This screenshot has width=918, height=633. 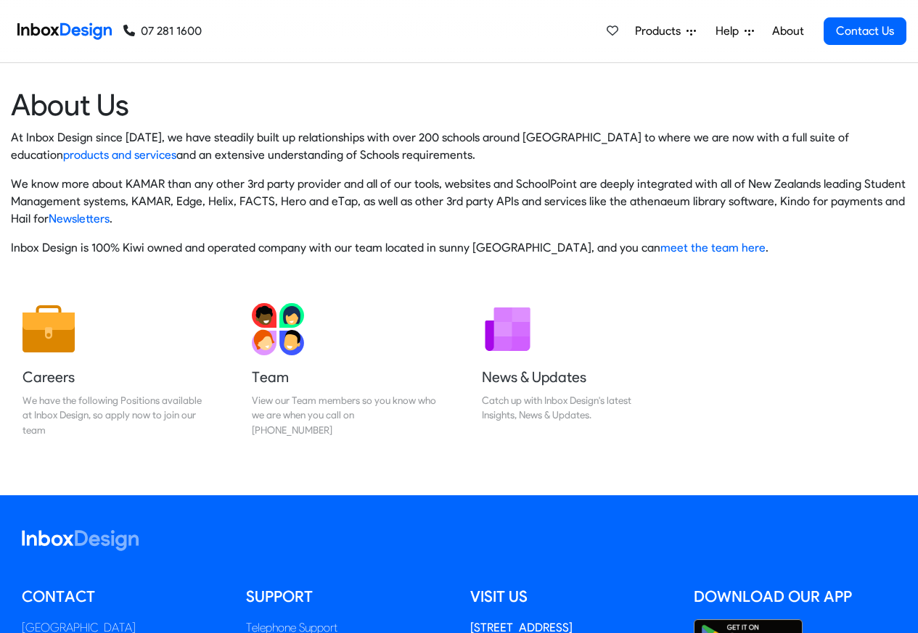 I want to click on a: Help, so click(x=734, y=31).